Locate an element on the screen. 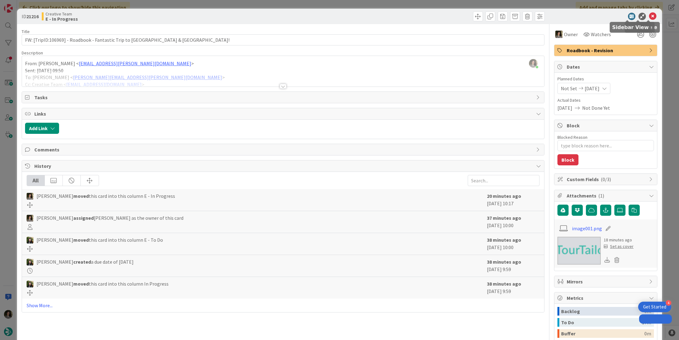 Image resolution: width=679 pixels, height=340 pixels. span: Creative Team is located at coordinates (62, 14).